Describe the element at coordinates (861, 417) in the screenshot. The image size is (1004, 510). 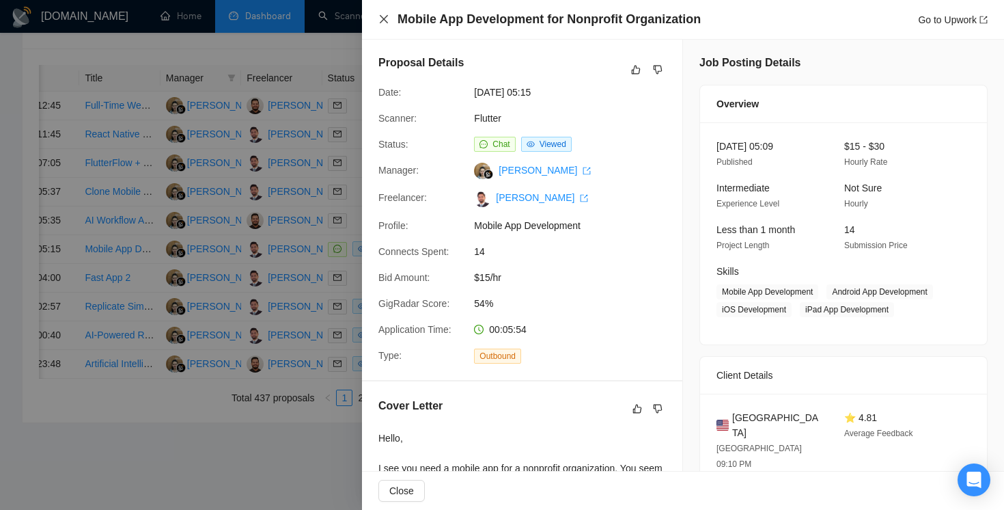
I see `span: ⭐ 4.81` at that location.